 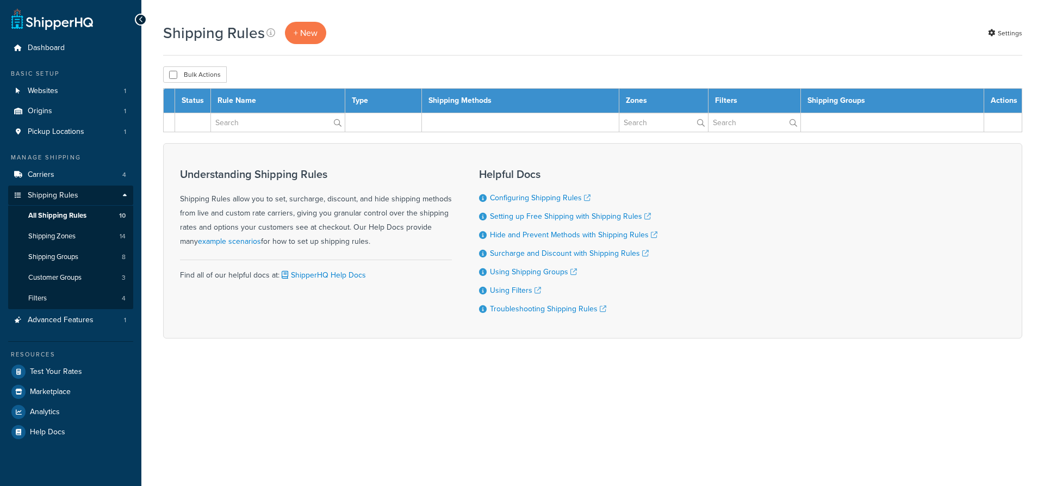 I want to click on div: Manage Shipping, so click(x=71, y=157).